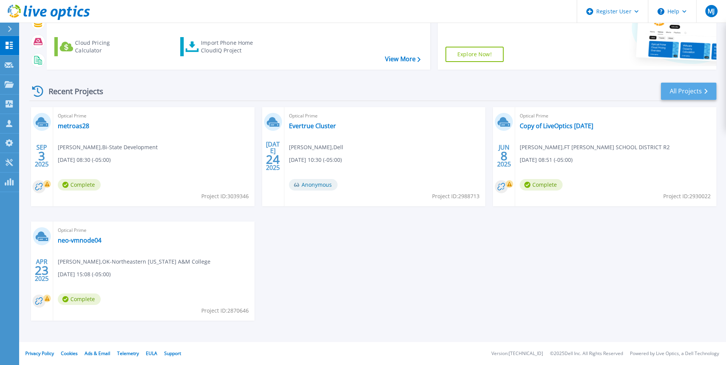 Image resolution: width=726 pixels, height=365 pixels. Describe the element at coordinates (152, 353) in the screenshot. I see `a: EULA` at that location.